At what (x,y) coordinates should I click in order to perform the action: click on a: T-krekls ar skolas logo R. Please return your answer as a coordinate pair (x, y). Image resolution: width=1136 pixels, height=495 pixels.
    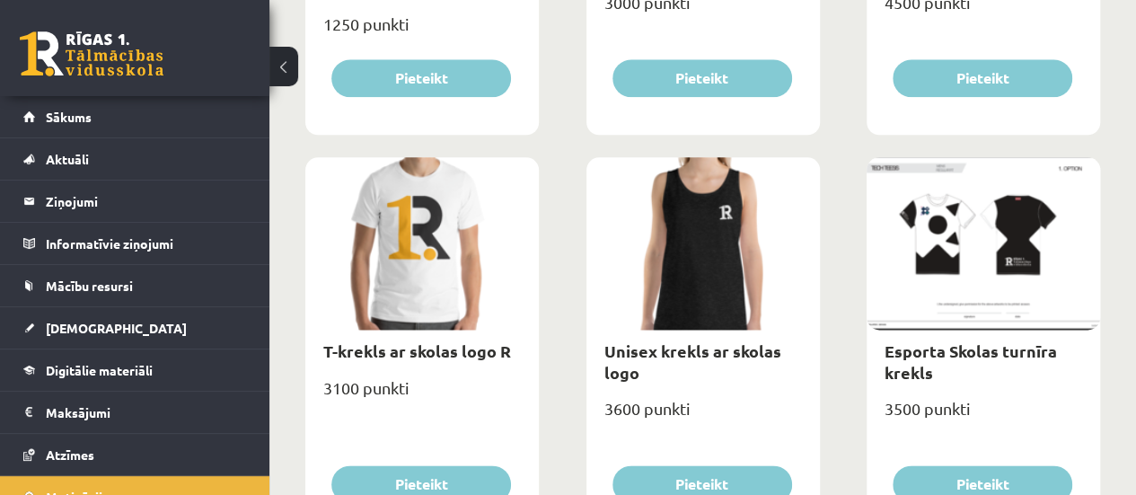
    Looking at the image, I should click on (417, 350).